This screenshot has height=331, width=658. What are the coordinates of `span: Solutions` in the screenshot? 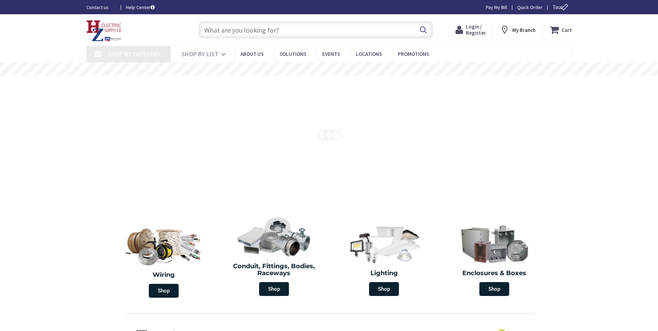 It's located at (293, 54).